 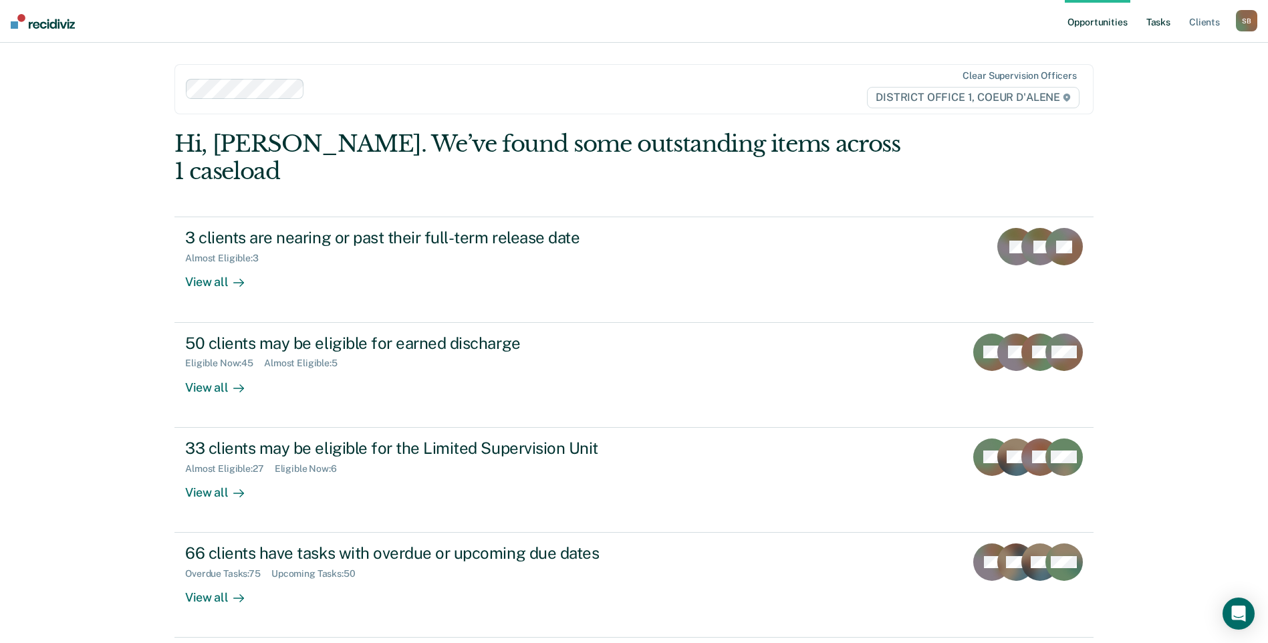 I want to click on a: 33 clients may be eligible for the Limited Supervision UnitAlmost Eligible:27Eligible Now:6View all, so click(x=634, y=480).